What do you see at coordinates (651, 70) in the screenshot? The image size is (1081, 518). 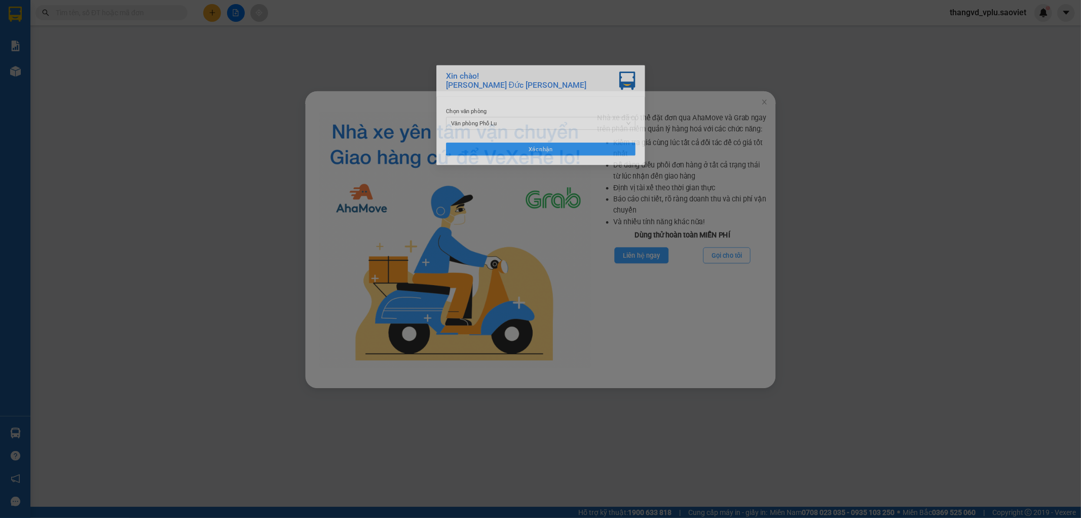 I see `img: vxr-icon` at bounding box center [651, 70].